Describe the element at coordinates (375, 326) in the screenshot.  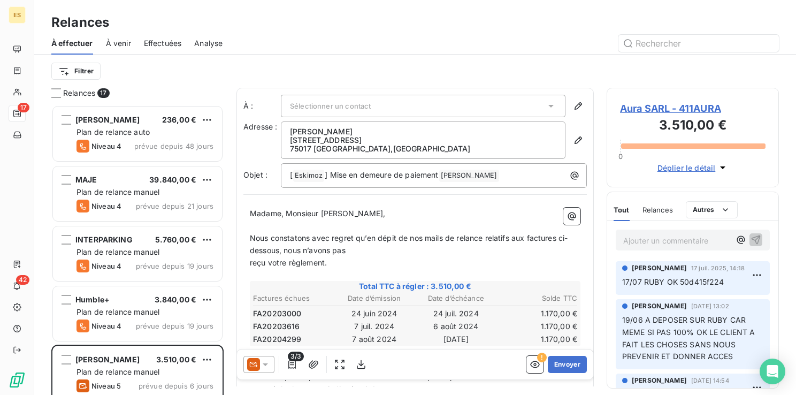
I see `td: 7 juil. 2024` at that location.